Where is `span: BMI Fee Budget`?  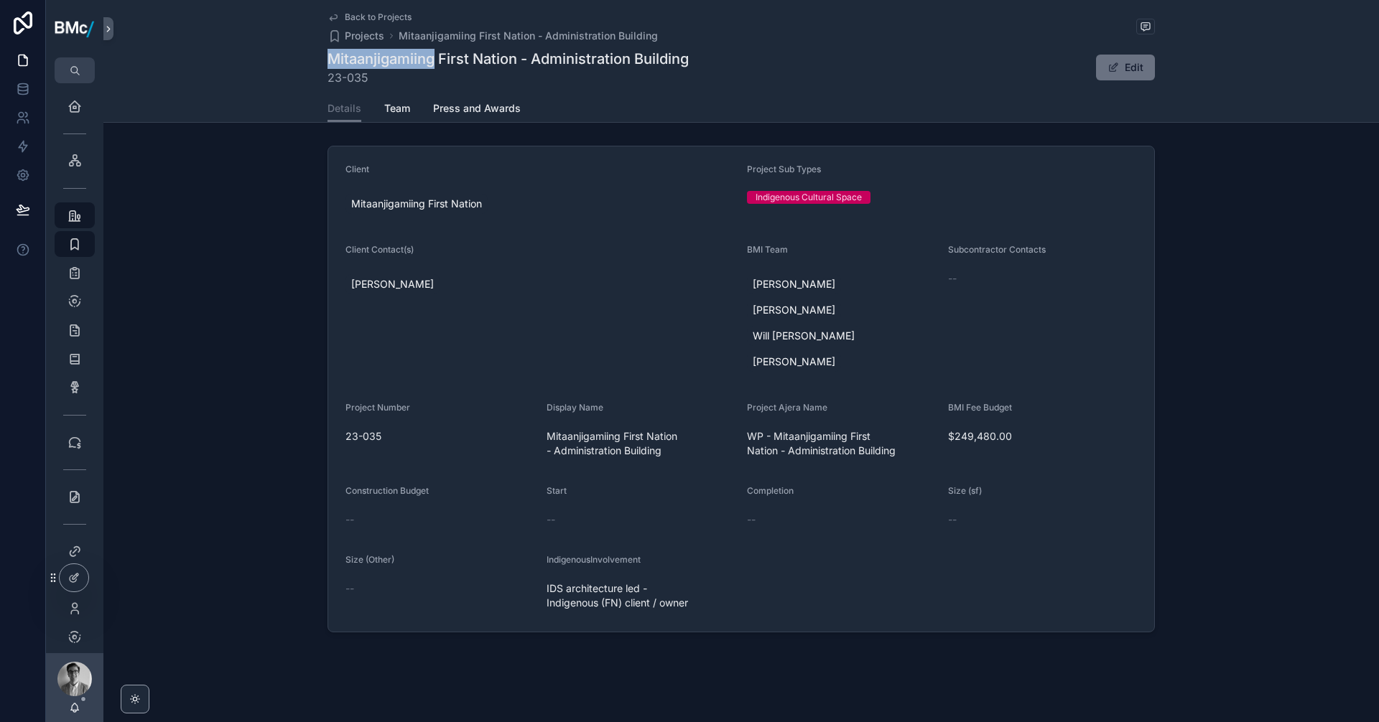 span: BMI Fee Budget is located at coordinates (979, 407).